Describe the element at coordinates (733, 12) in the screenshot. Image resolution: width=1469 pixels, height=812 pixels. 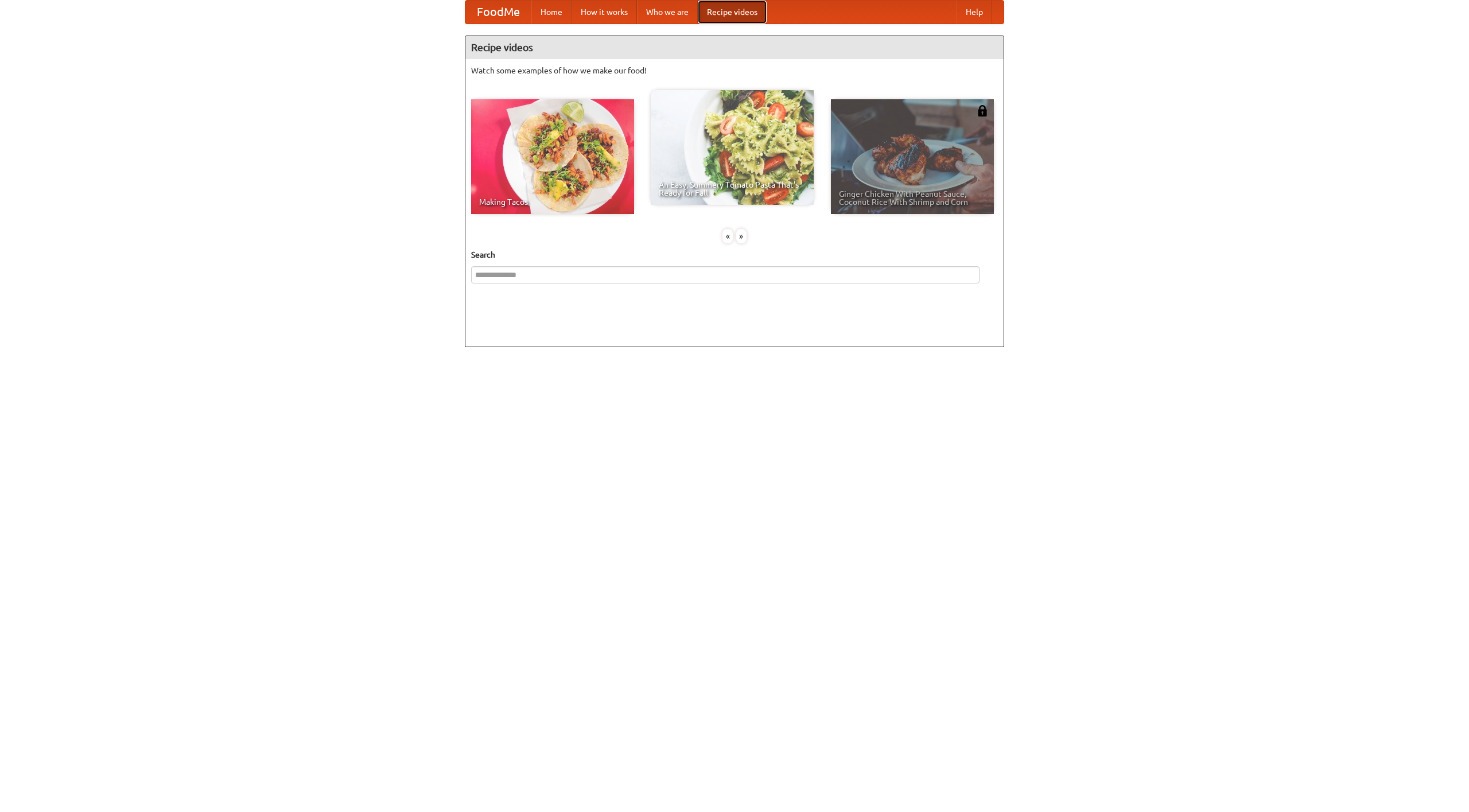
I see `a: Recipe videos` at that location.